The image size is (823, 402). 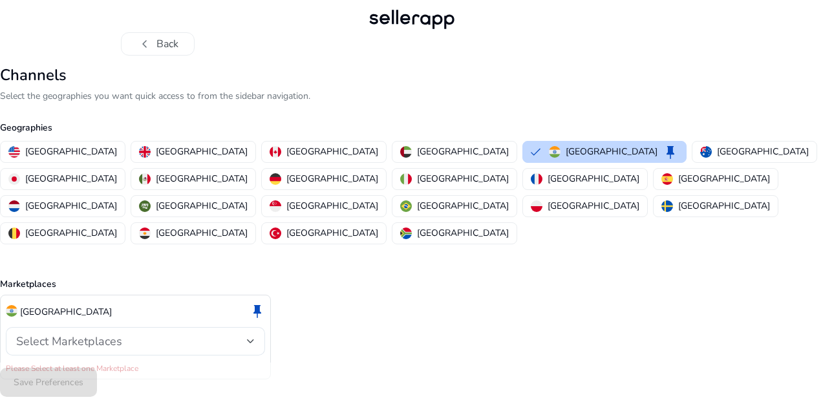 I want to click on img: ae.svg, so click(x=406, y=152).